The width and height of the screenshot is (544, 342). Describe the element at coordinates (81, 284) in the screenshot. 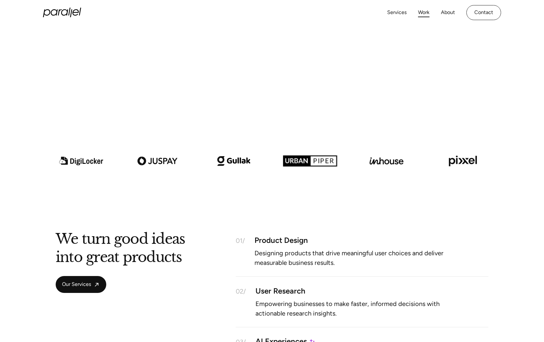

I see `button: Our Services` at that location.